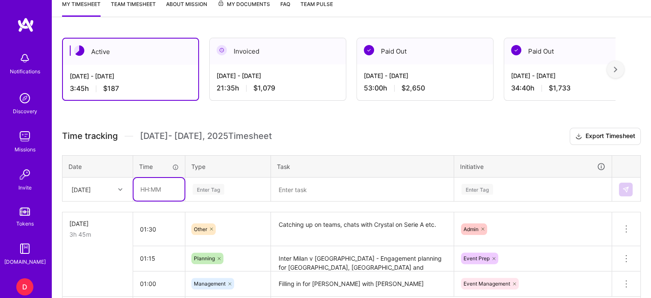  I want to click on div: Initiative, so click(533, 166).